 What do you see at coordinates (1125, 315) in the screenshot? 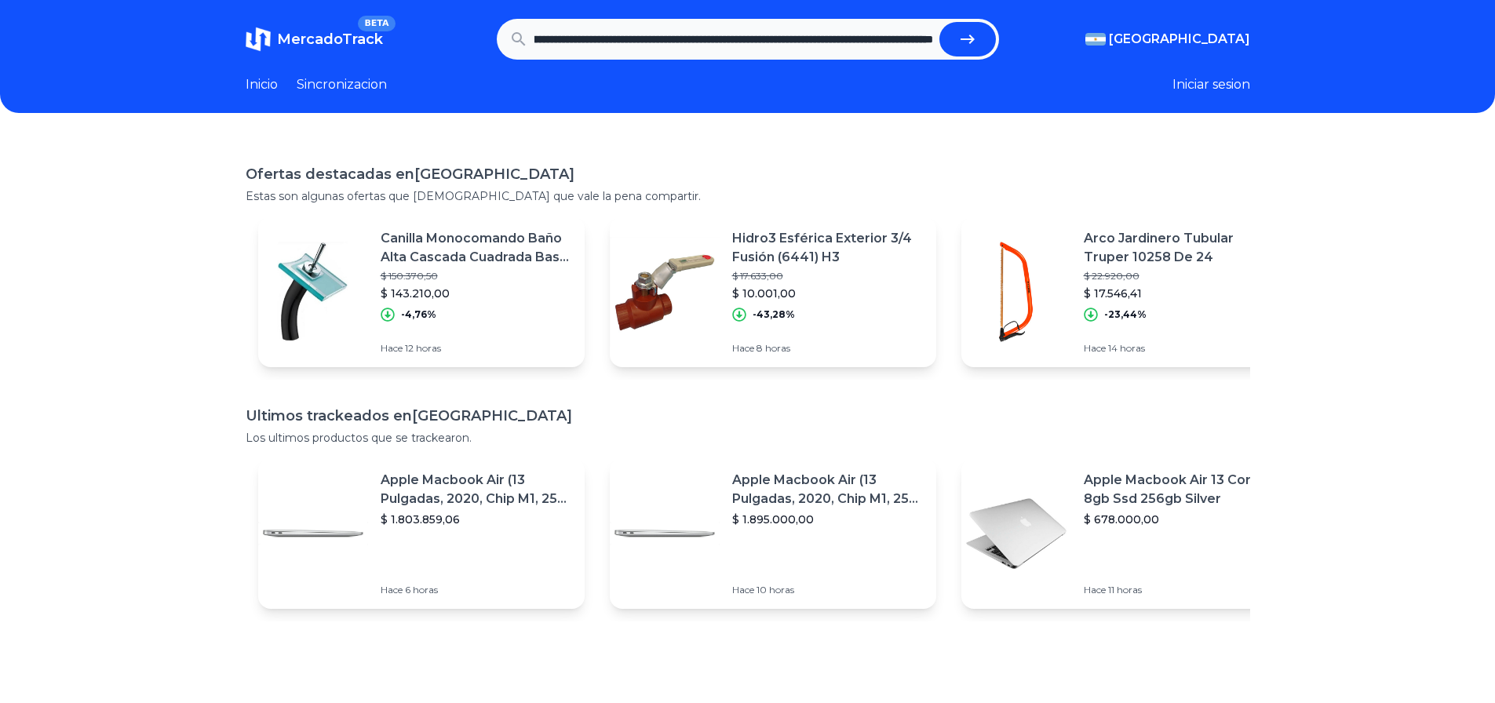
I see `p: -23,44%` at bounding box center [1125, 315].